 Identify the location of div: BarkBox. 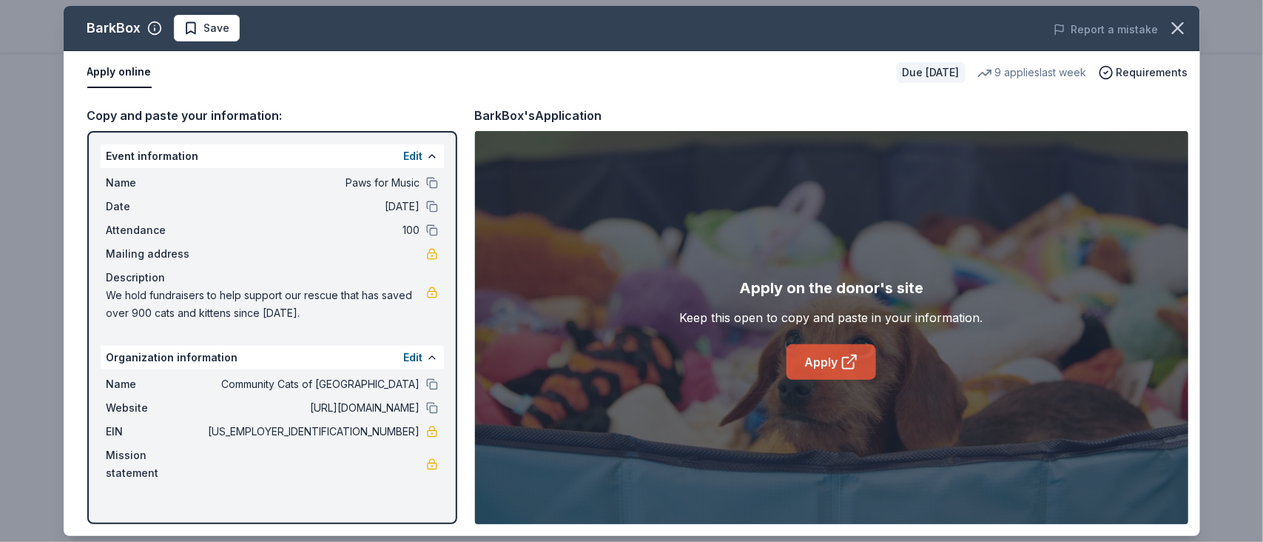
(114, 28).